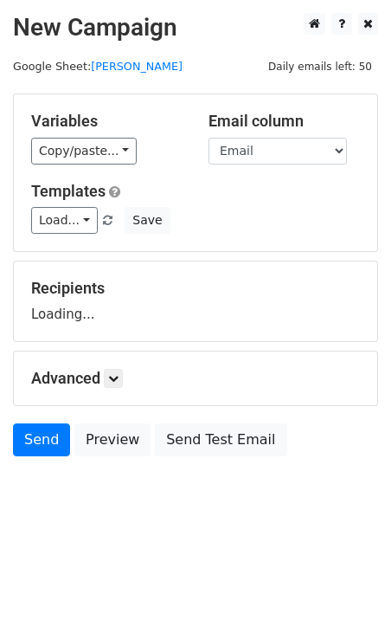  What do you see at coordinates (64, 220) in the screenshot?
I see `a: Load...` at bounding box center [64, 220].